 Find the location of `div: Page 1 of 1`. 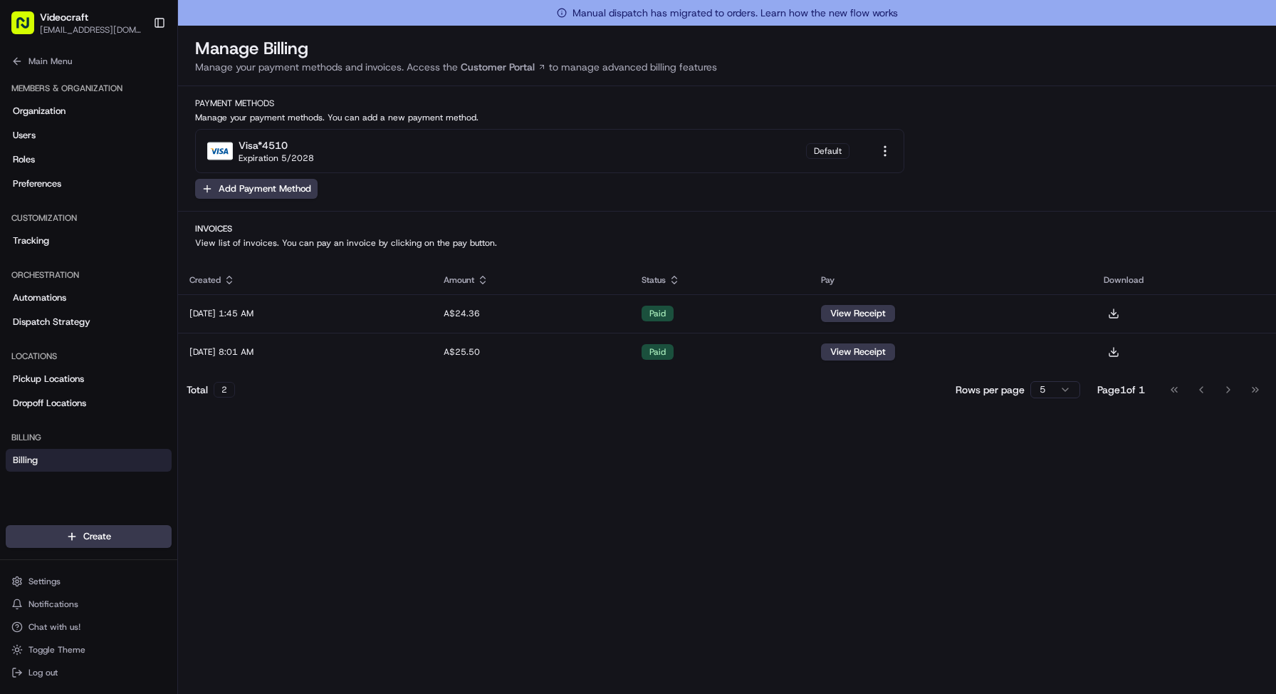

div: Page 1 of 1 is located at coordinates (1121, 390).